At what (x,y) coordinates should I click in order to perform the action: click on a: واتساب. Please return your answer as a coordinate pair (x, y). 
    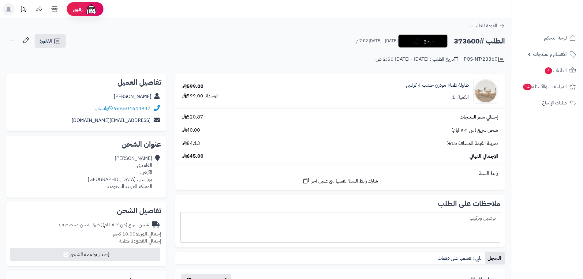
    Looking at the image, I should click on (103, 108).